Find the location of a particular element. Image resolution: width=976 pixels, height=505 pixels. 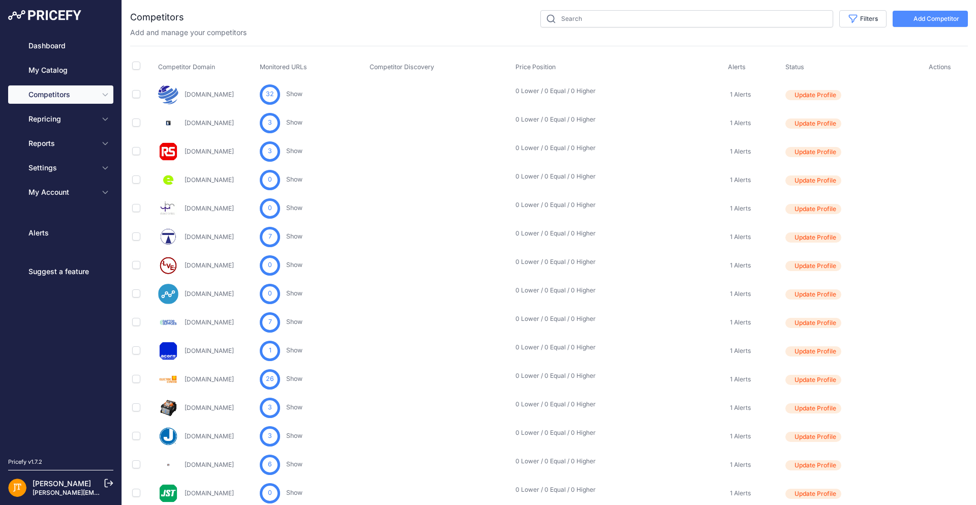

button: Repricing is located at coordinates (61, 119).